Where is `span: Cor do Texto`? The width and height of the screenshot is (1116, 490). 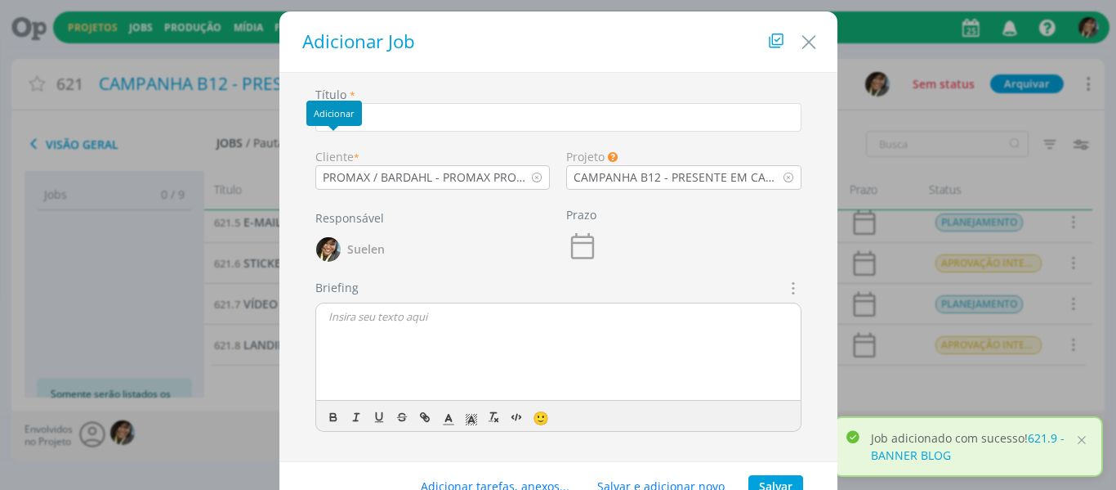
span: Cor do Texto is located at coordinates (449, 417).